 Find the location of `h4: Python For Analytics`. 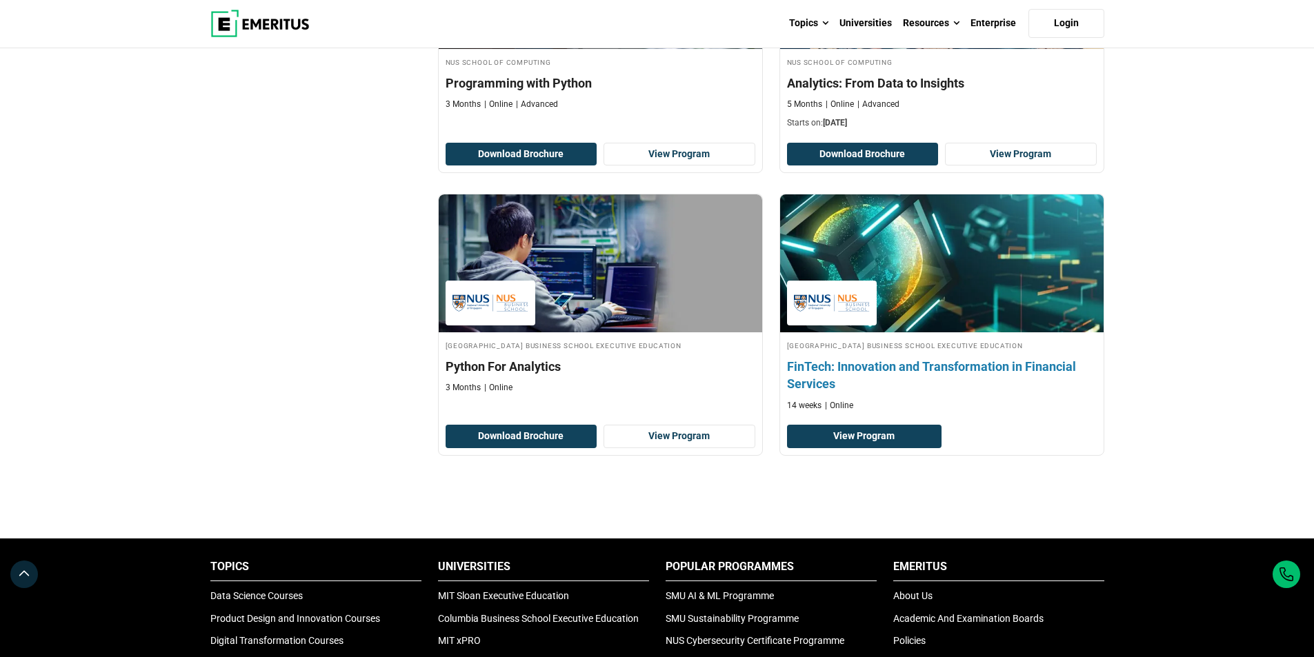

h4: Python For Analytics is located at coordinates (600, 366).